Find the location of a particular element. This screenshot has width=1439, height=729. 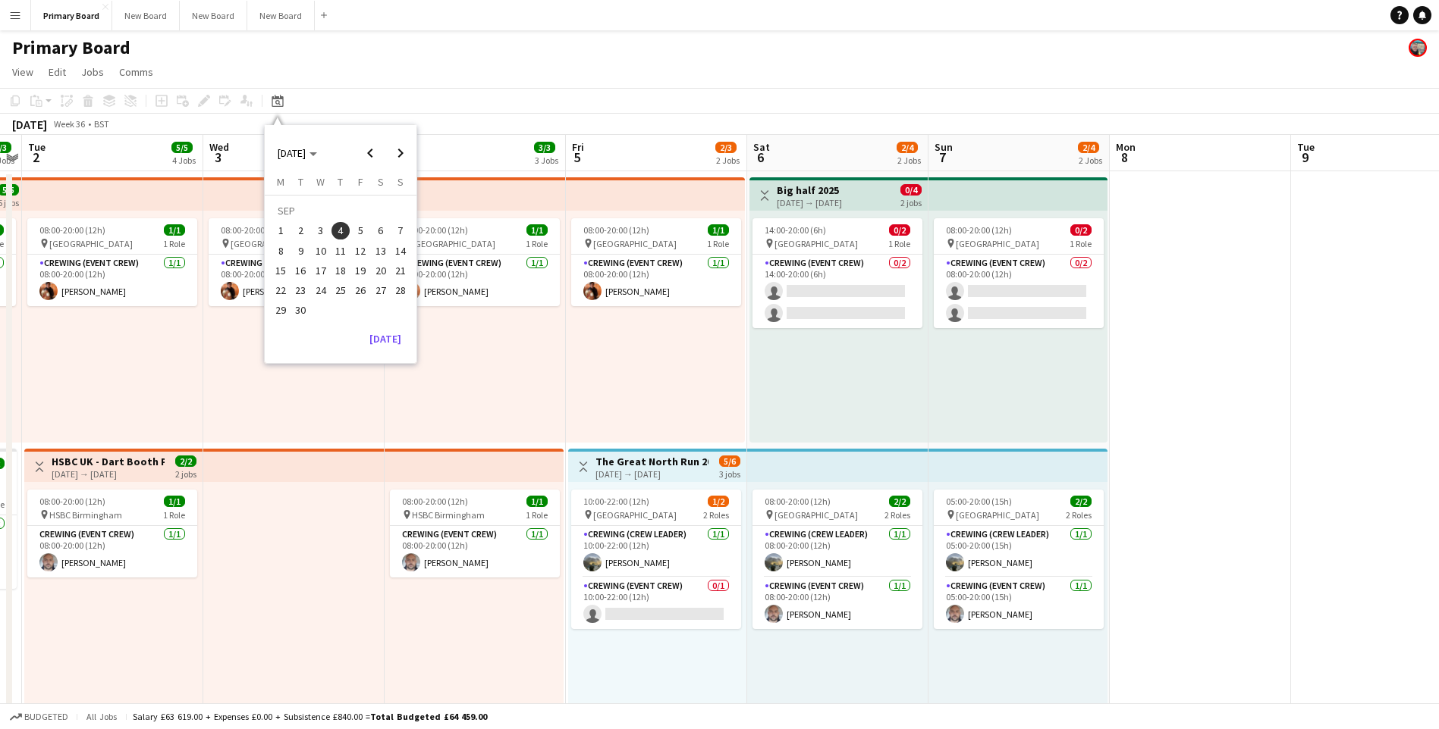

button: 02-09-2025 is located at coordinates (300, 231).